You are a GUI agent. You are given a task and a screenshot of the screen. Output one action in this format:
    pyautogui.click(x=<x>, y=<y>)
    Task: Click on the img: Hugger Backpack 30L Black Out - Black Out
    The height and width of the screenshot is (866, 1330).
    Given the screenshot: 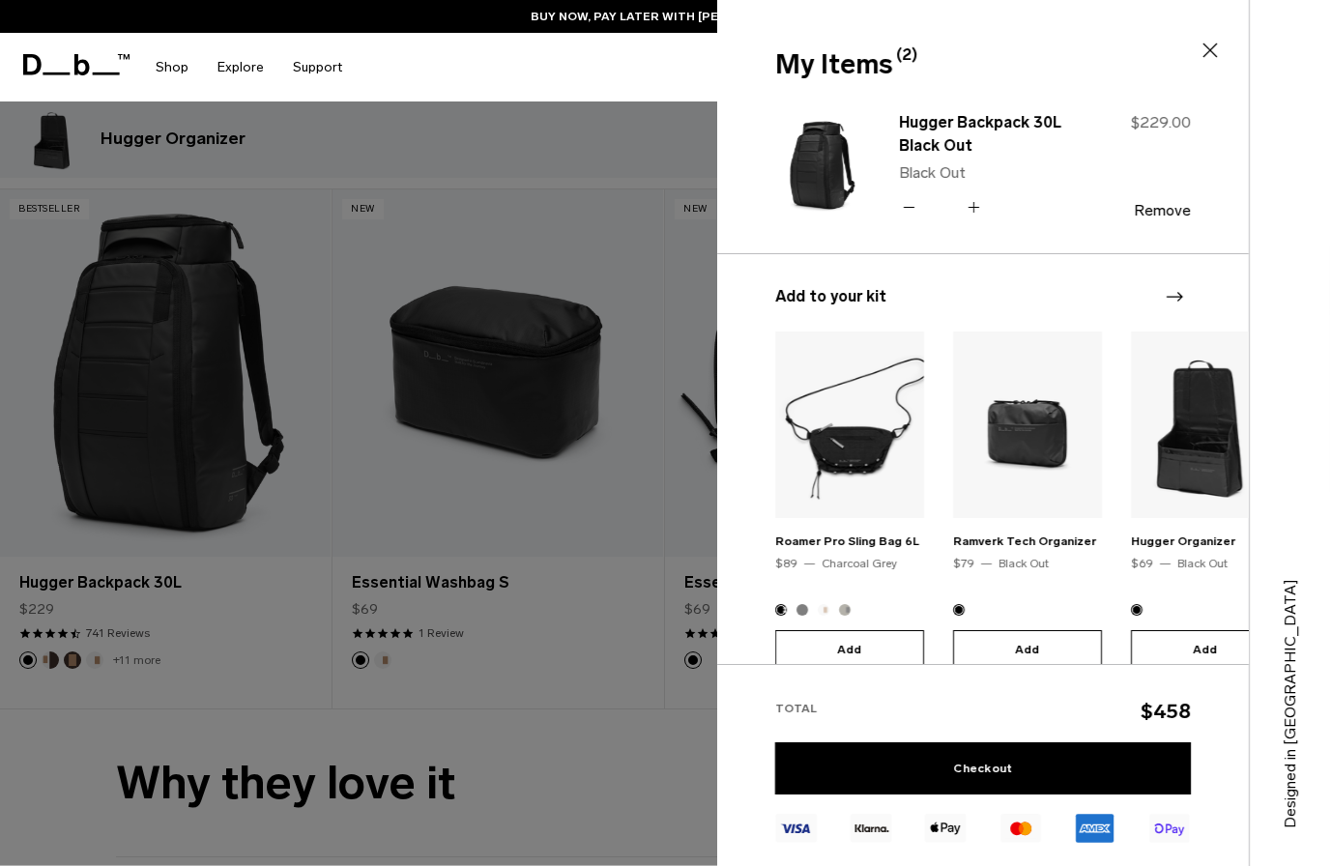 What is the action you would take?
    pyautogui.click(x=822, y=165)
    